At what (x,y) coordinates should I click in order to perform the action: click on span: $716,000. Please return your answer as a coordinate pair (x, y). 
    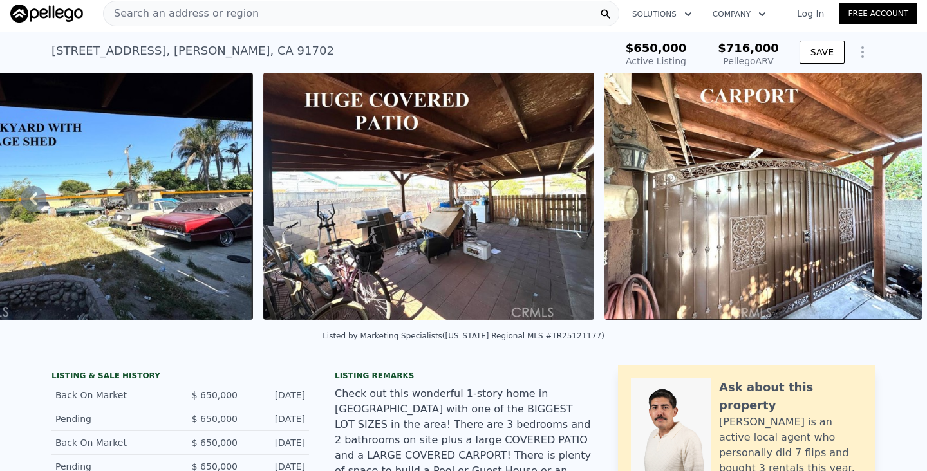
    Looking at the image, I should click on (748, 48).